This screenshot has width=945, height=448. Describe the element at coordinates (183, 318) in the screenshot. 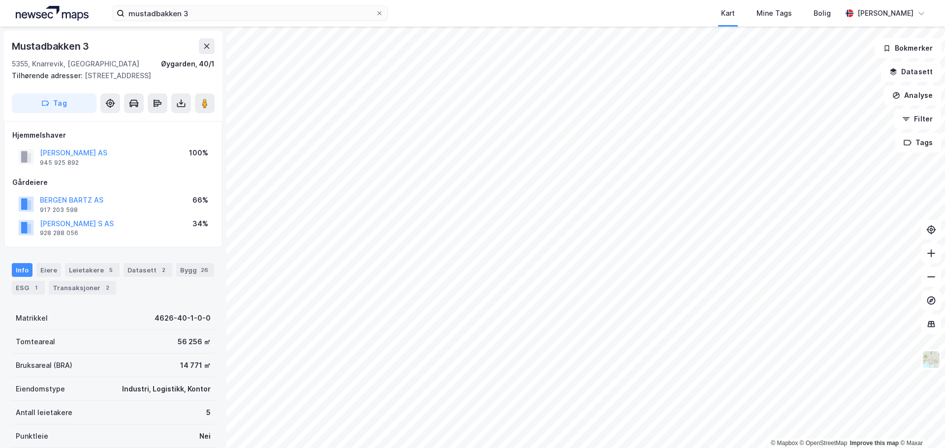

I see `div: 4626-40-1-0-0` at that location.